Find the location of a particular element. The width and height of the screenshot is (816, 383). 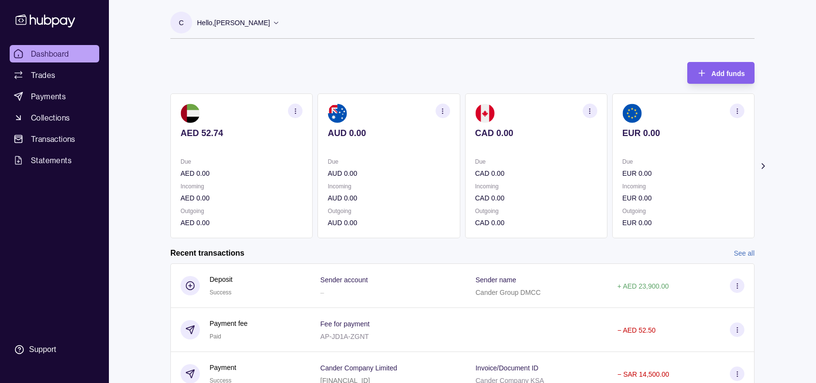

p: Cander Company Limited is located at coordinates (359, 368).